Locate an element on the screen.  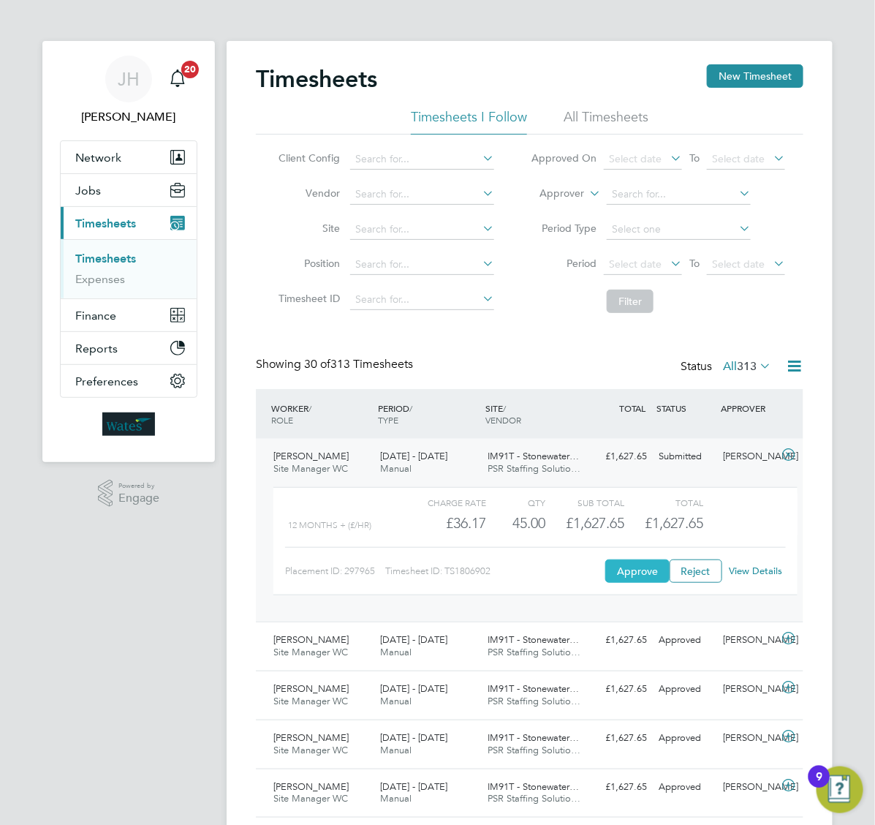
span: Preferences is located at coordinates (107, 381).